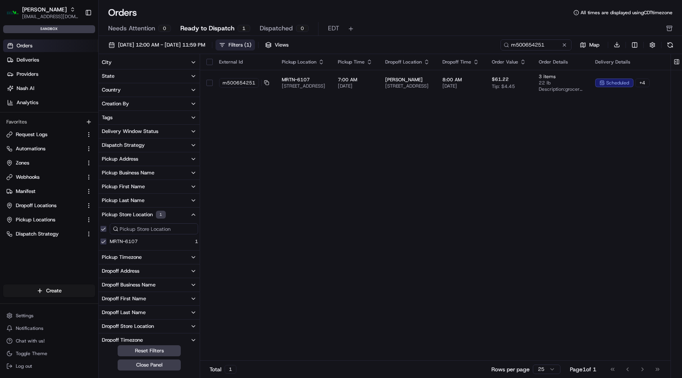 This screenshot has width=682, height=378. I want to click on button: Dropoff Store Location, so click(149, 326).